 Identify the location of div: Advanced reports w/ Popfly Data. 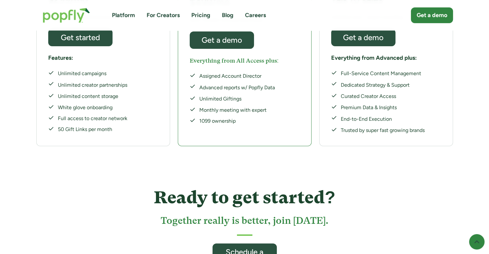
(237, 87).